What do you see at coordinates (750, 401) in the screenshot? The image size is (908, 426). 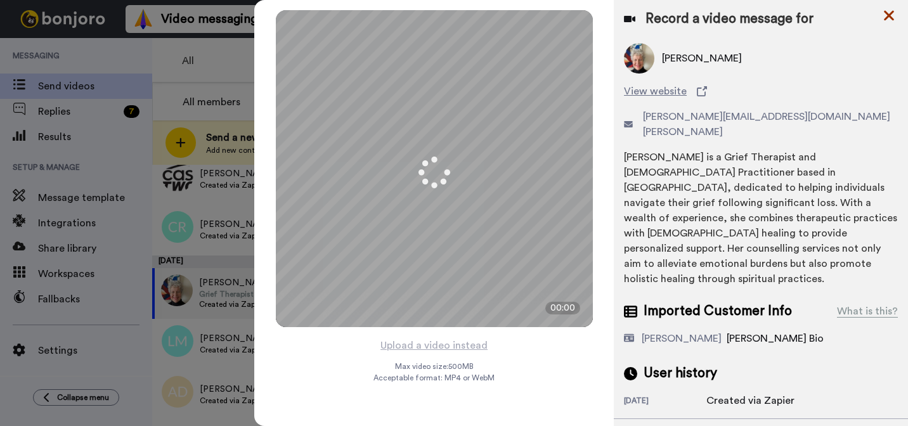 I see `div: Created via Zapier` at bounding box center [750, 401].